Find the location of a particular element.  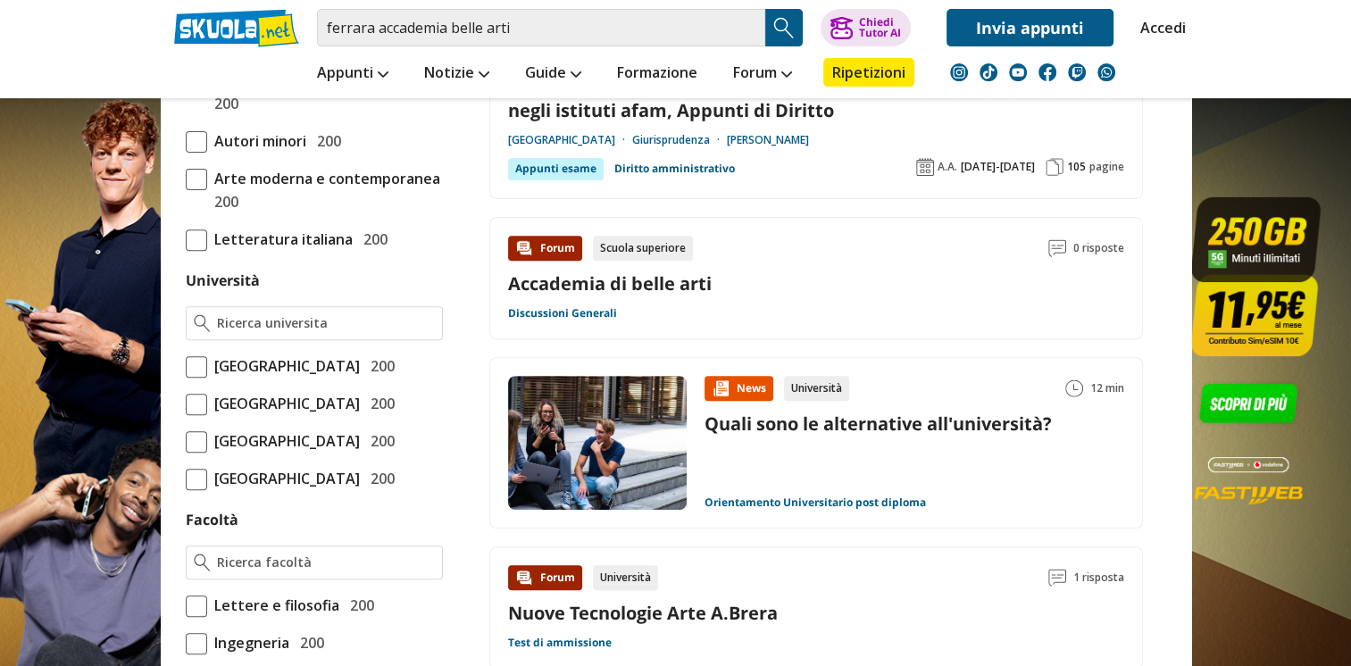

img: Ricerca facoltà is located at coordinates (202, 563).